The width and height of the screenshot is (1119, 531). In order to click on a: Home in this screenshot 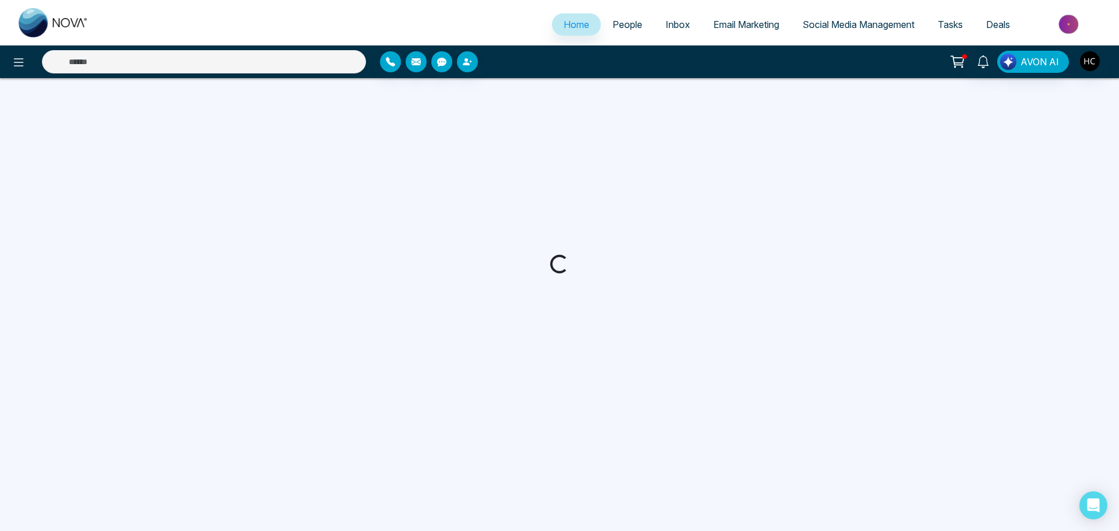, I will do `click(576, 24)`.